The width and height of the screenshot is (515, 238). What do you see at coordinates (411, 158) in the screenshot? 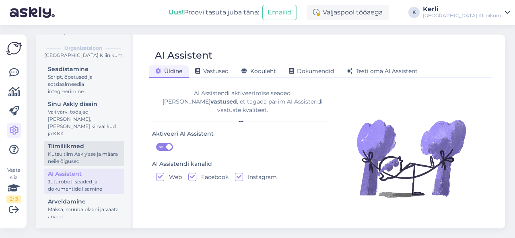
I see `img: Illustration` at bounding box center [411, 158].